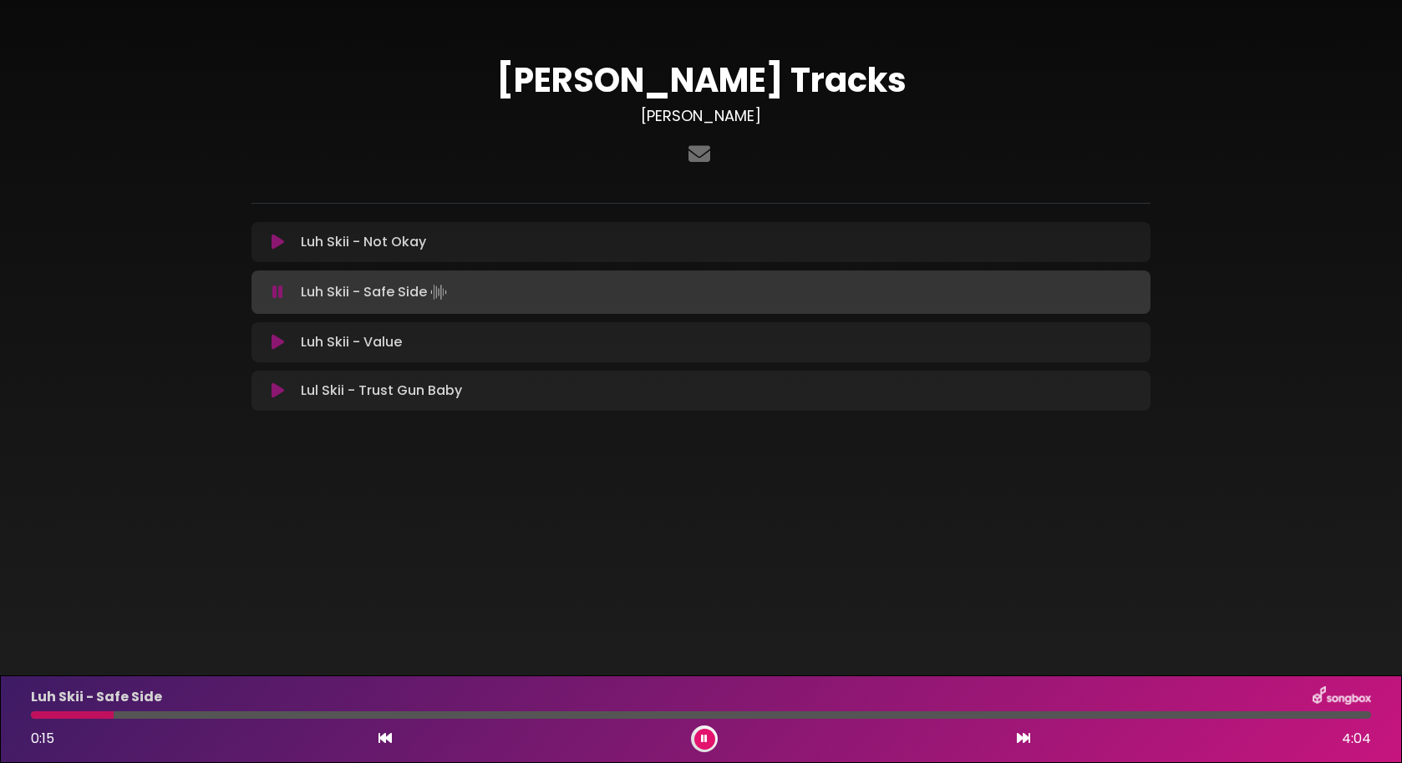 Image resolution: width=1402 pixels, height=763 pixels. Describe the element at coordinates (381, 391) in the screenshot. I see `p: Lul Skii - Trust Gun Baby` at that location.